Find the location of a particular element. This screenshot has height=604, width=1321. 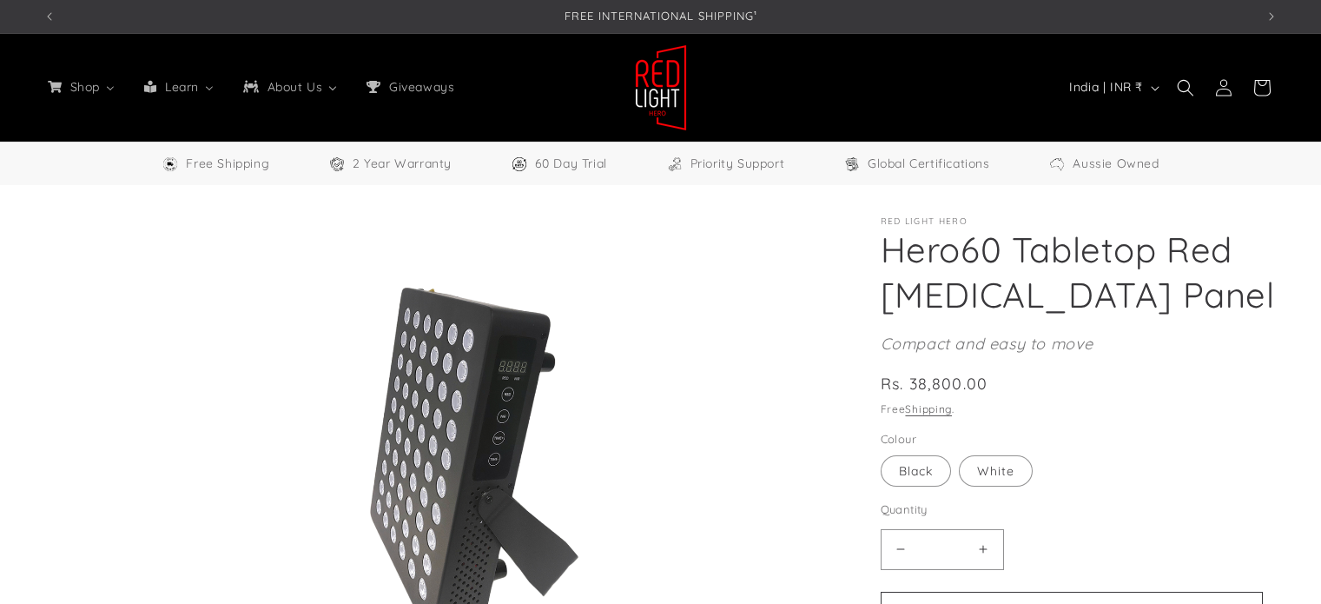

img: Free Shipping Icon is located at coordinates (170, 164).